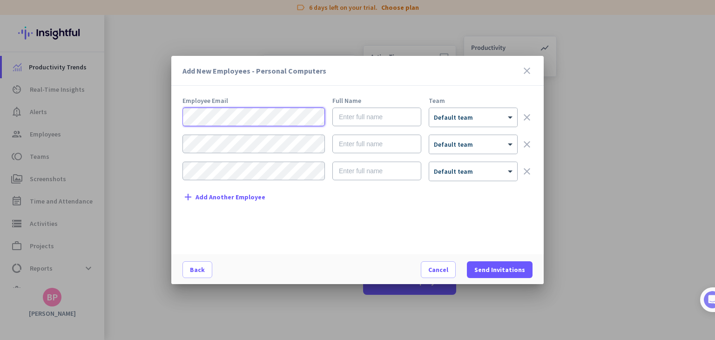 The image size is (715, 340). I want to click on button: Cancel, so click(438, 269).